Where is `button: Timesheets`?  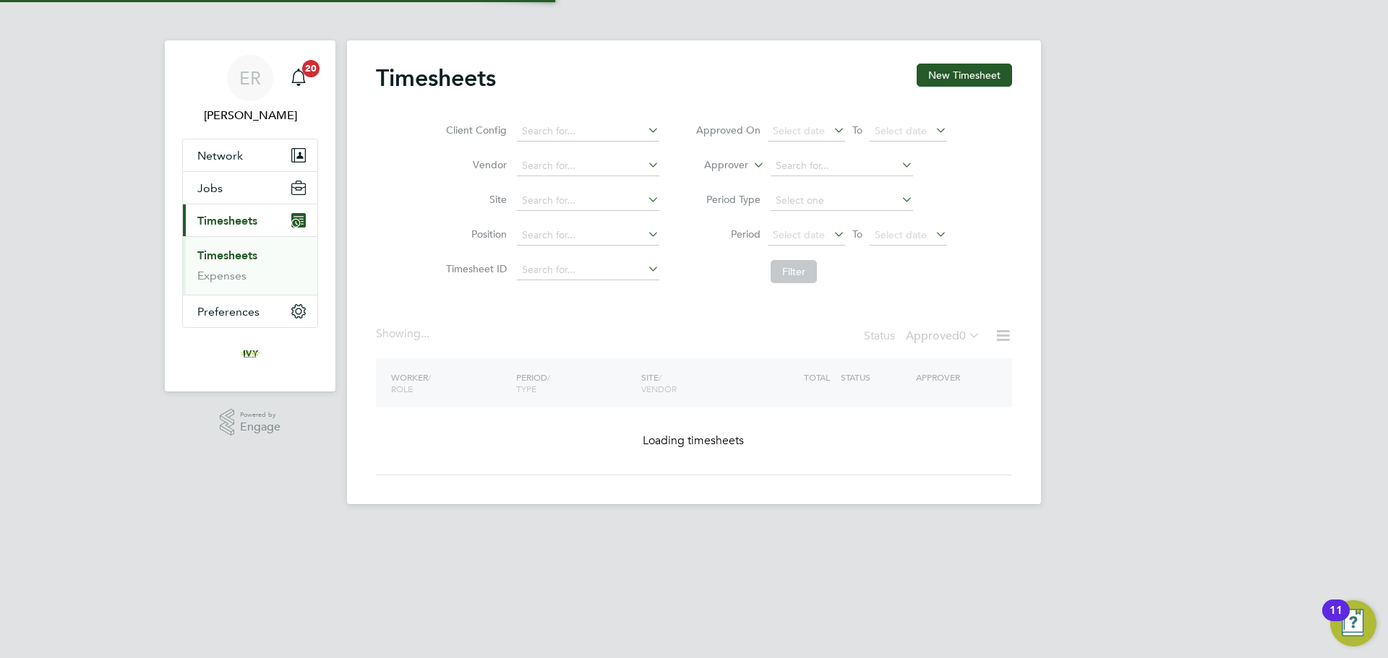 button: Timesheets is located at coordinates (250, 220).